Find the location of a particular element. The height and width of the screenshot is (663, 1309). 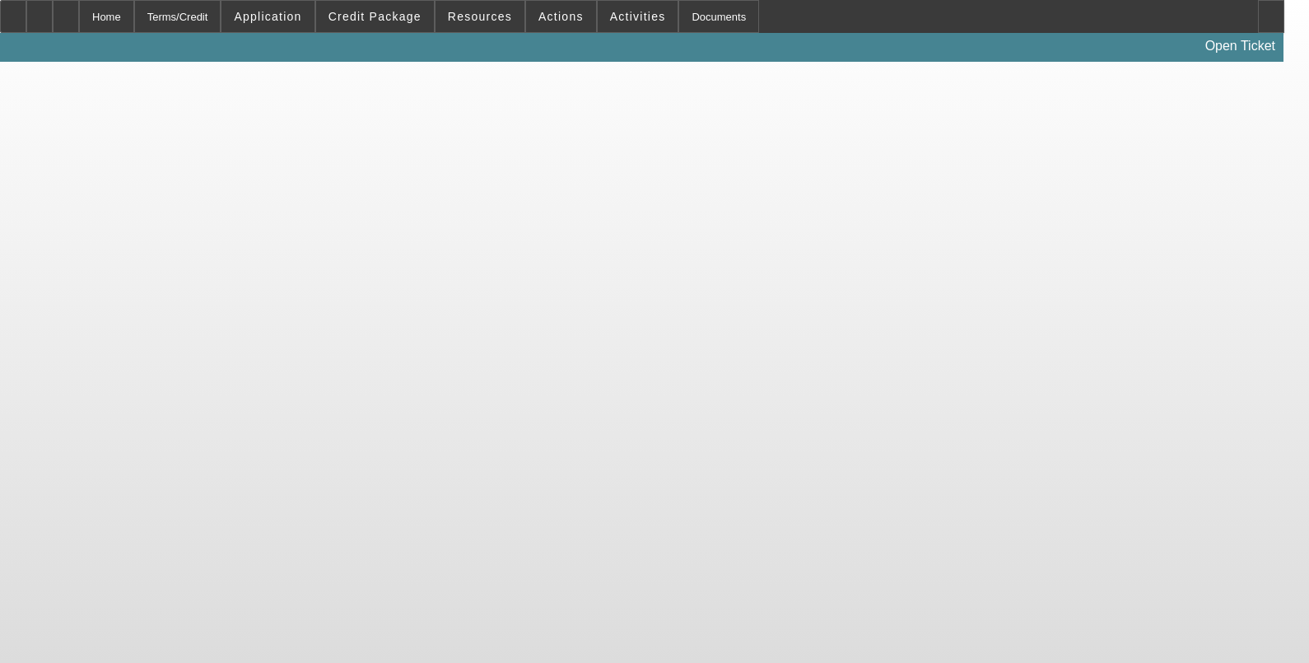

span: Activities is located at coordinates (638, 16).